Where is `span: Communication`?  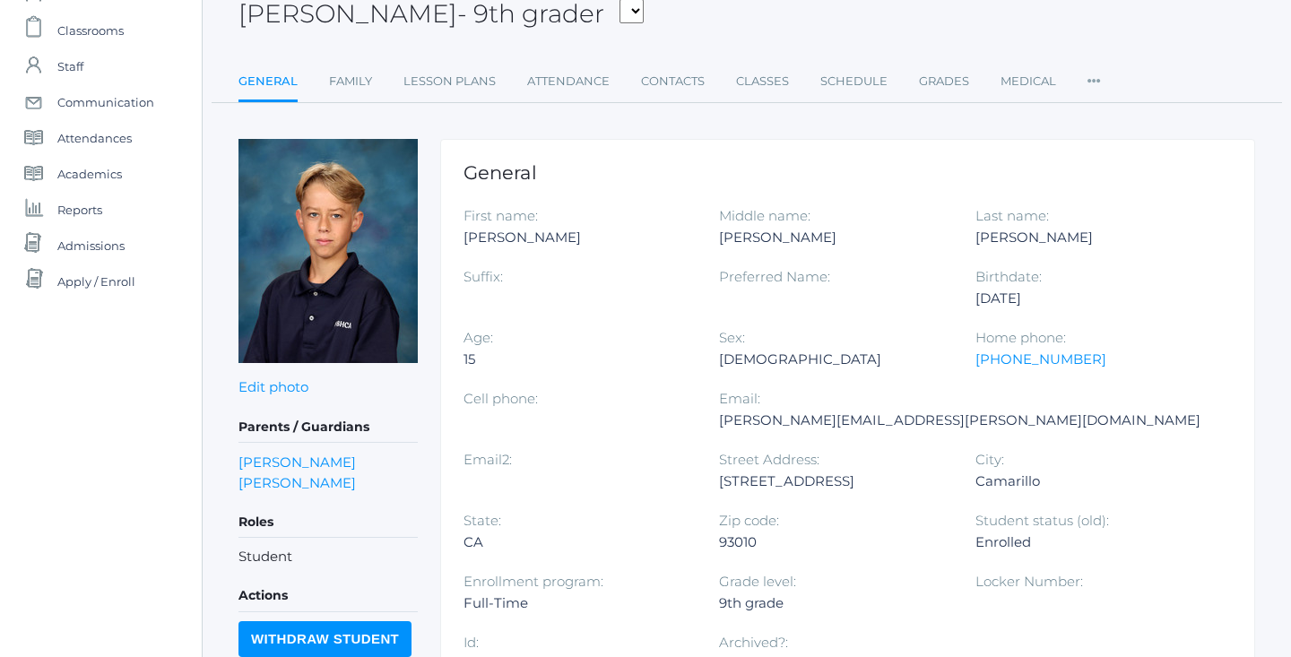 span: Communication is located at coordinates (106, 102).